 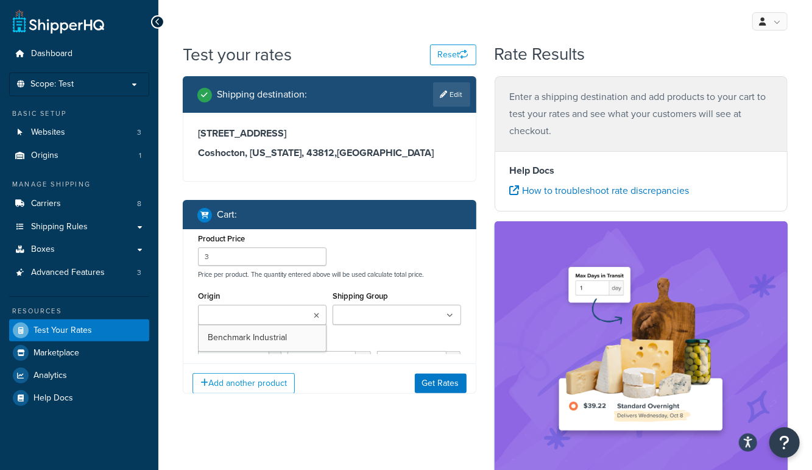 I want to click on h1: Test your rates, so click(x=237, y=54).